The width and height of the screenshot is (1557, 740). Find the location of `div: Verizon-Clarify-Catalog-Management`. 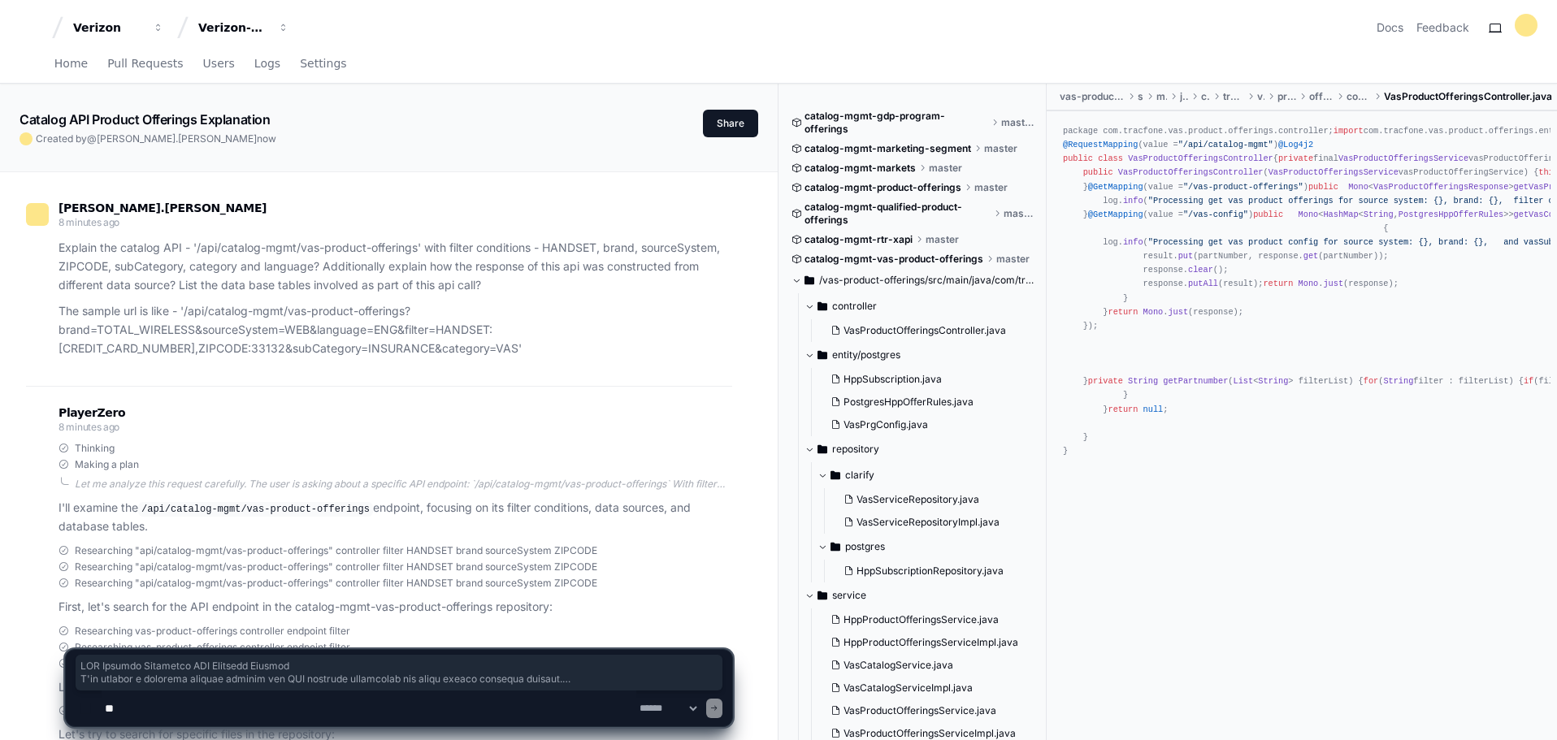

div: Verizon-Clarify-Catalog-Management is located at coordinates (233, 28).